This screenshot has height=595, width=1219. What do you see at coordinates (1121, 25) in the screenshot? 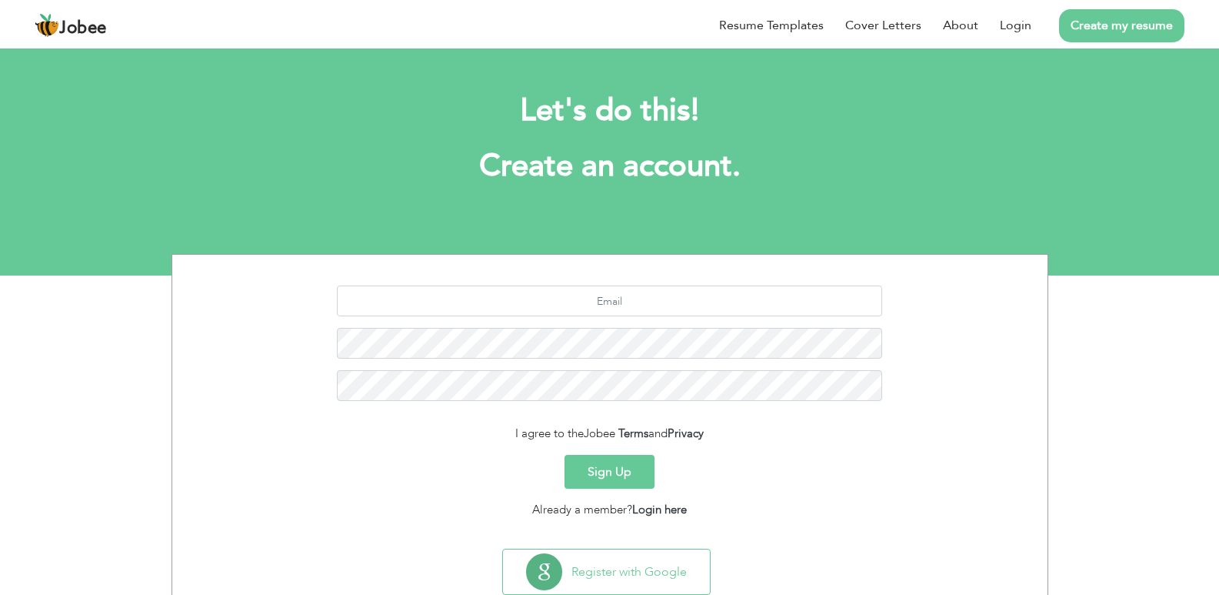
I see `a: Create my resume` at bounding box center [1121, 25].